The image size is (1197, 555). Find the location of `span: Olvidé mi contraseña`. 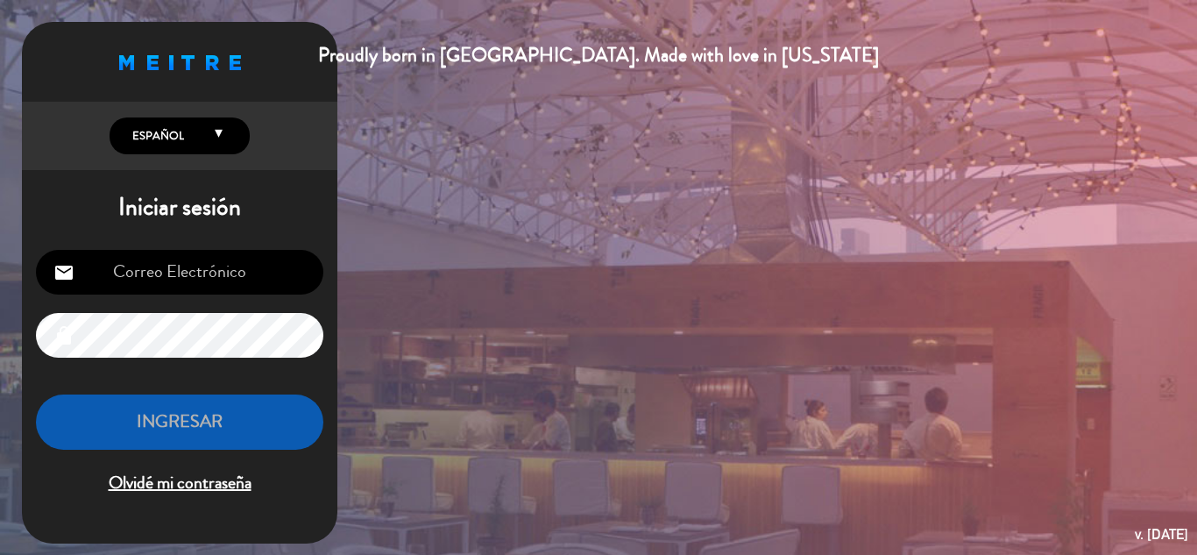

span: Olvidé mi contraseña is located at coordinates (180, 483).